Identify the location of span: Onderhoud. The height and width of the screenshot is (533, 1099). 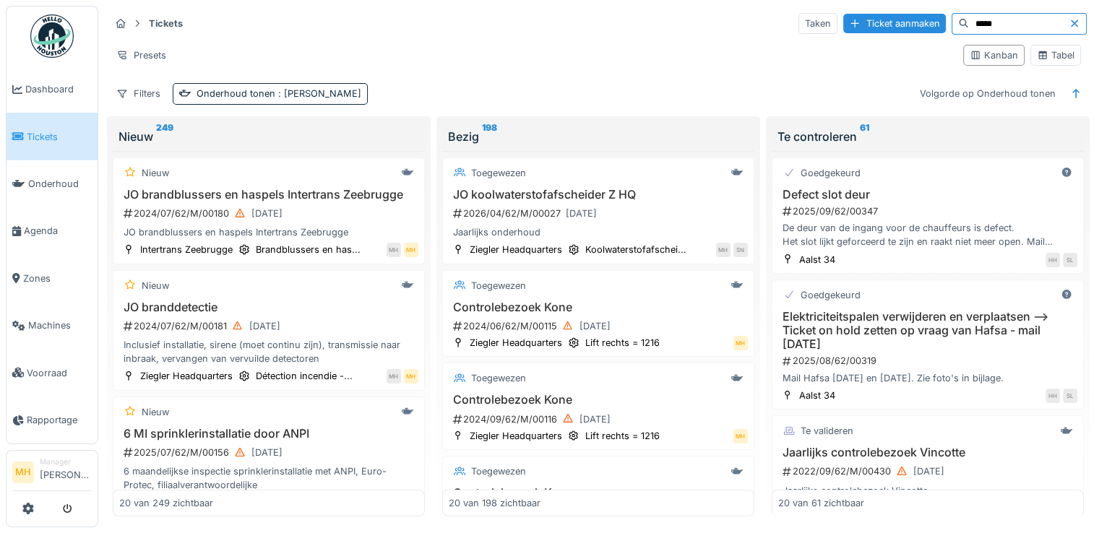
(60, 183).